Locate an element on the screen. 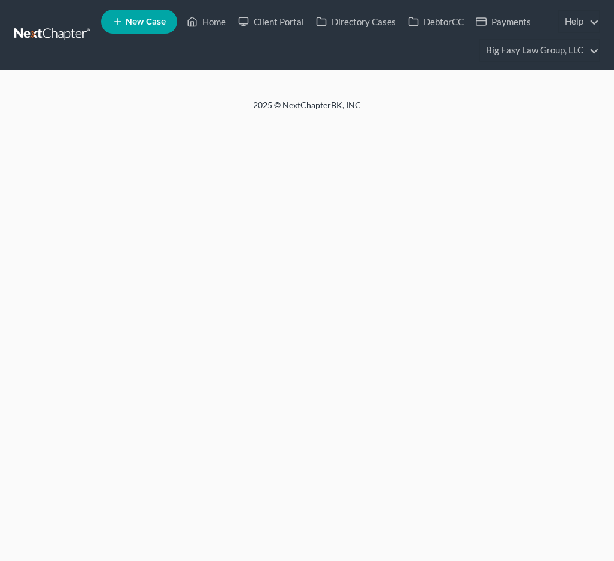 The width and height of the screenshot is (614, 561). a: DebtorCC is located at coordinates (435, 22).